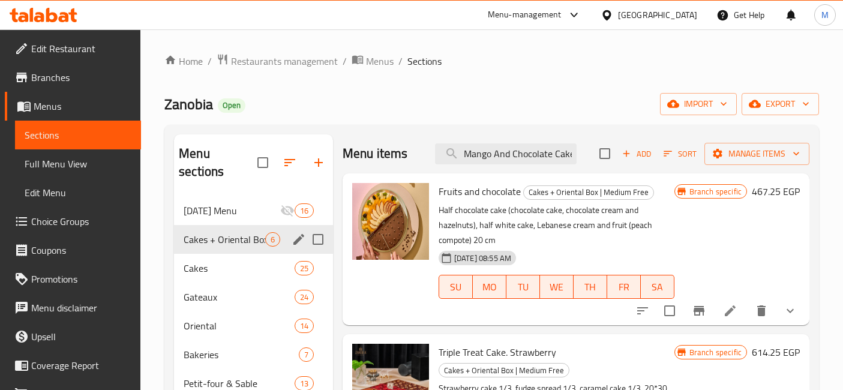 The width and height of the screenshot is (843, 390). What do you see at coordinates (492, 61) in the screenshot?
I see `nav: breadcrumb` at bounding box center [492, 61].